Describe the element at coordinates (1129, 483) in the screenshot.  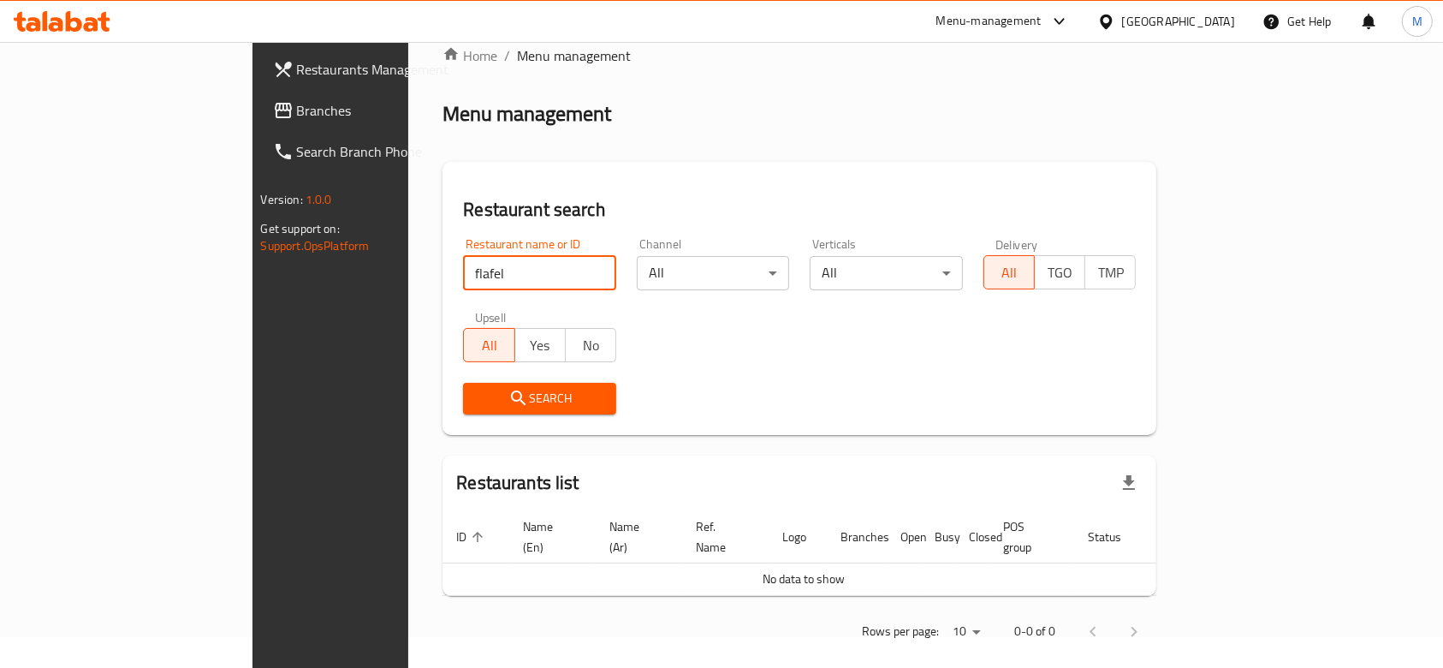
I see `div: Export file` at that location.